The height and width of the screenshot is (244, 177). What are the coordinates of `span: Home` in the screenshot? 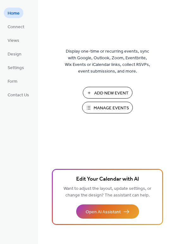 It's located at (14, 13).